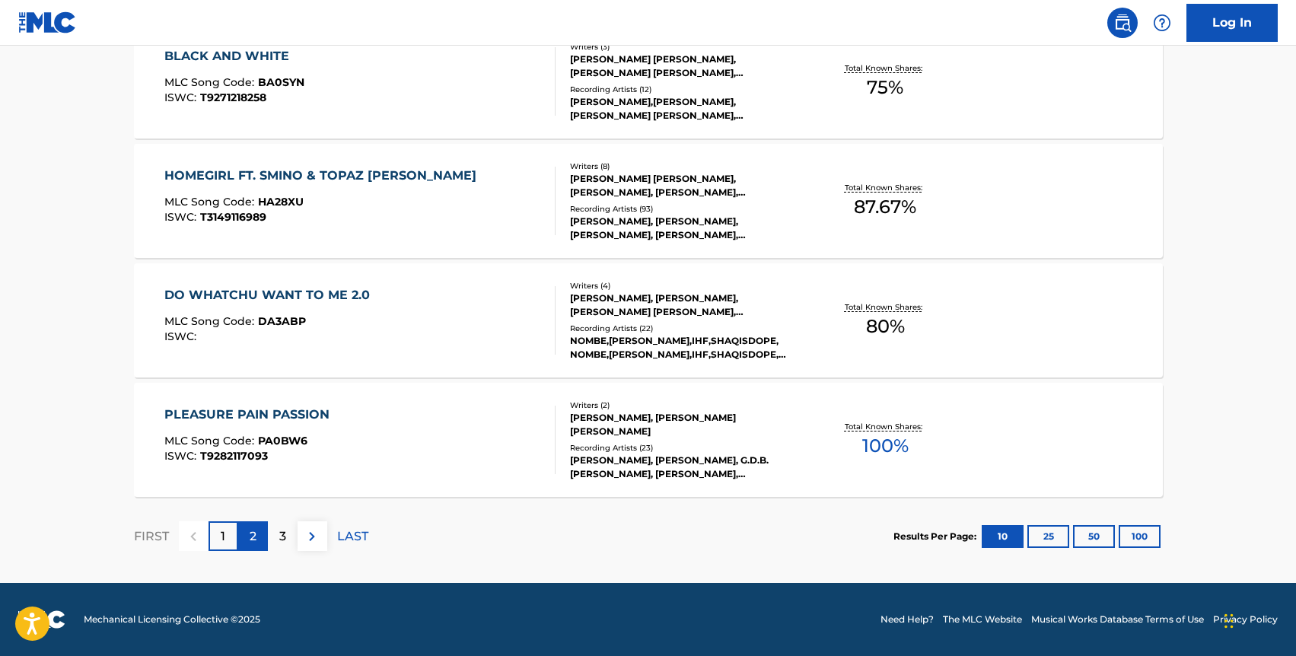 The height and width of the screenshot is (656, 1296). I want to click on img: right, so click(312, 536).